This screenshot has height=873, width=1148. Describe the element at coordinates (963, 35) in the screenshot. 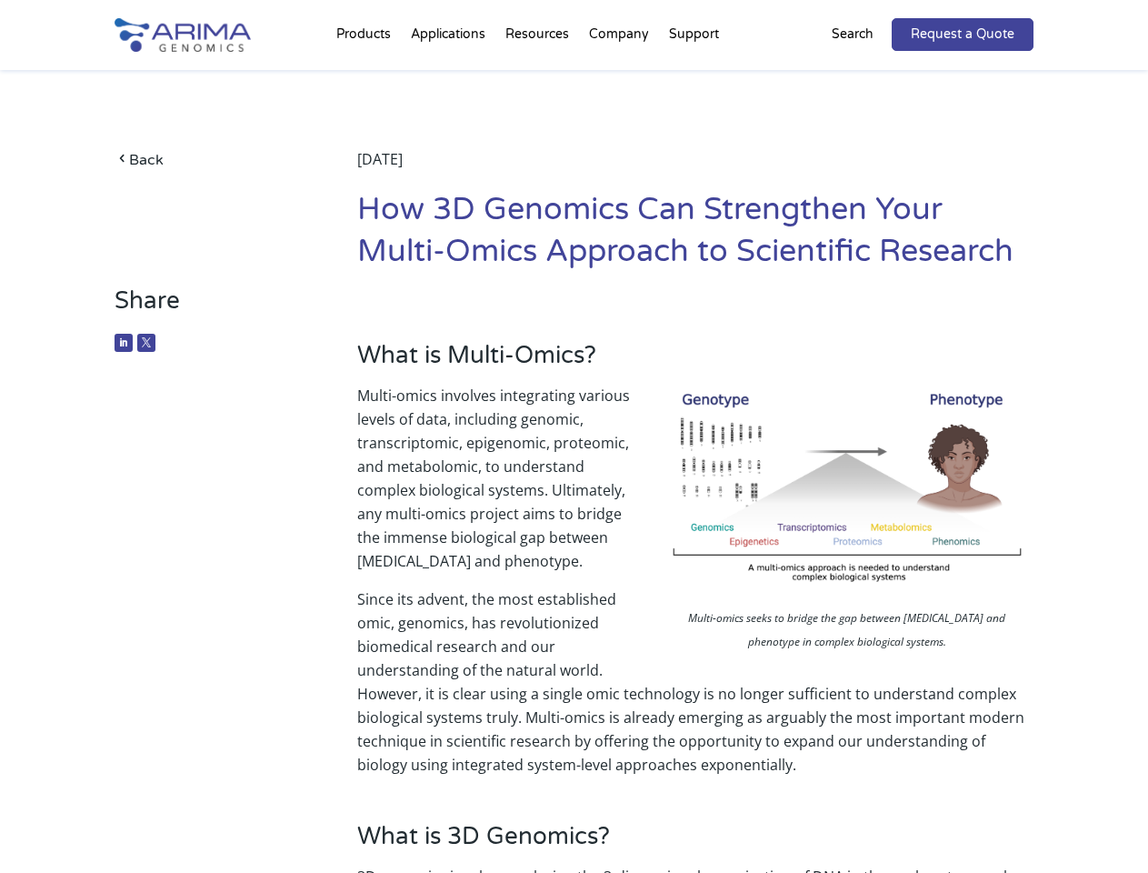

I see `a: Request a Quote` at that location.